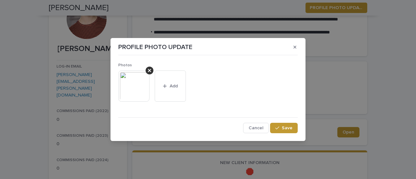 The image size is (416, 179). What do you see at coordinates (125, 65) in the screenshot?
I see `span: Photos` at bounding box center [125, 65].